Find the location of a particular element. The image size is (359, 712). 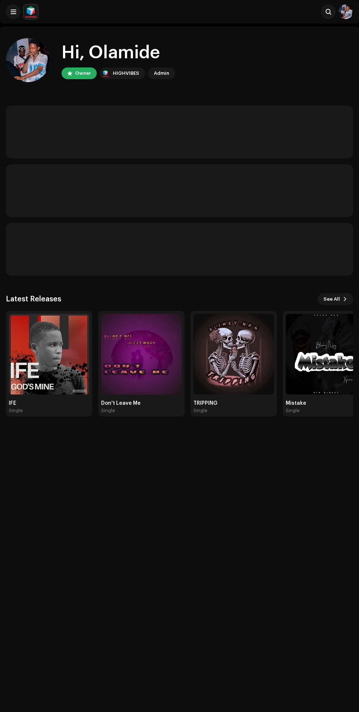

div: Owner is located at coordinates (83, 73).